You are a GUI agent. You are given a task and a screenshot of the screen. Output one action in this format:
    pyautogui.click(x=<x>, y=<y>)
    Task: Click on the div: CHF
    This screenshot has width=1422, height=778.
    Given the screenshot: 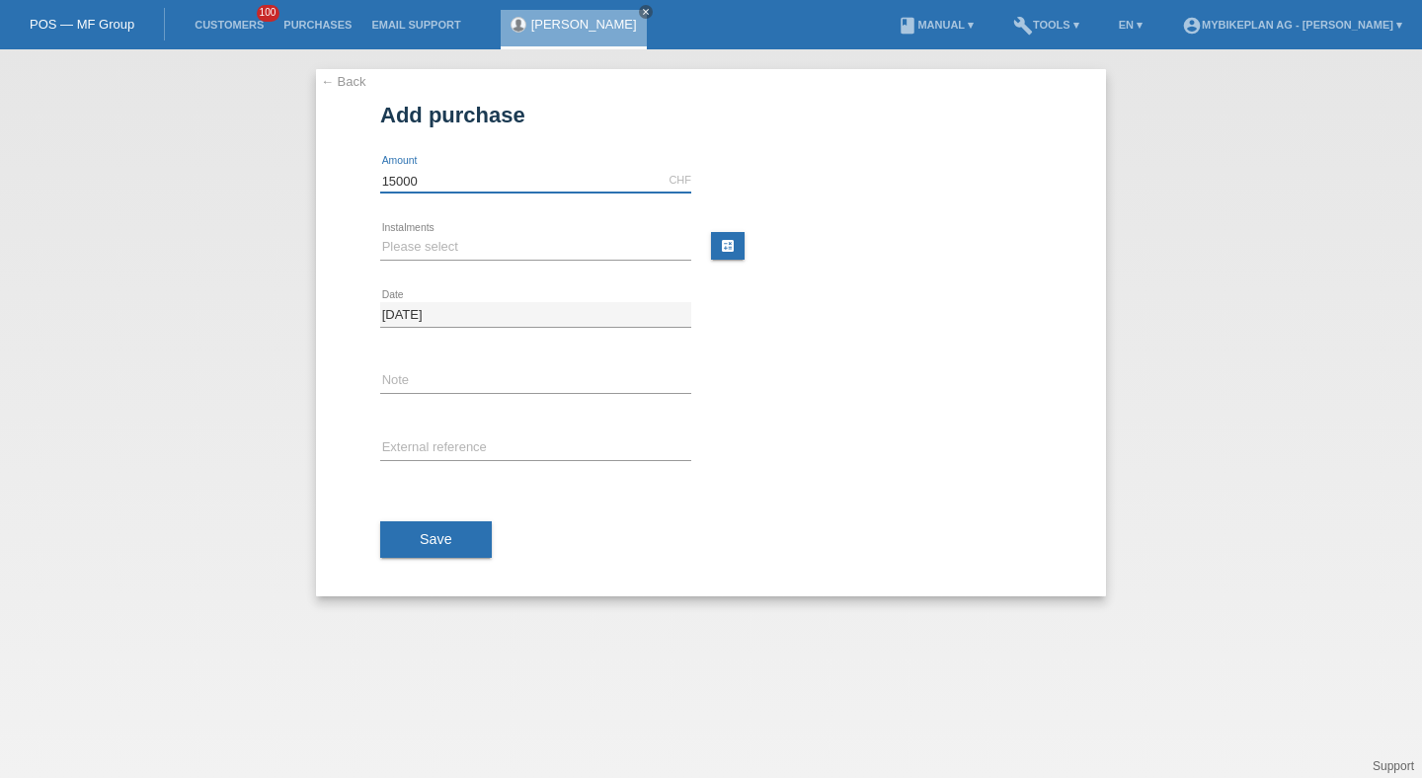 What is the action you would take?
    pyautogui.click(x=679, y=180)
    